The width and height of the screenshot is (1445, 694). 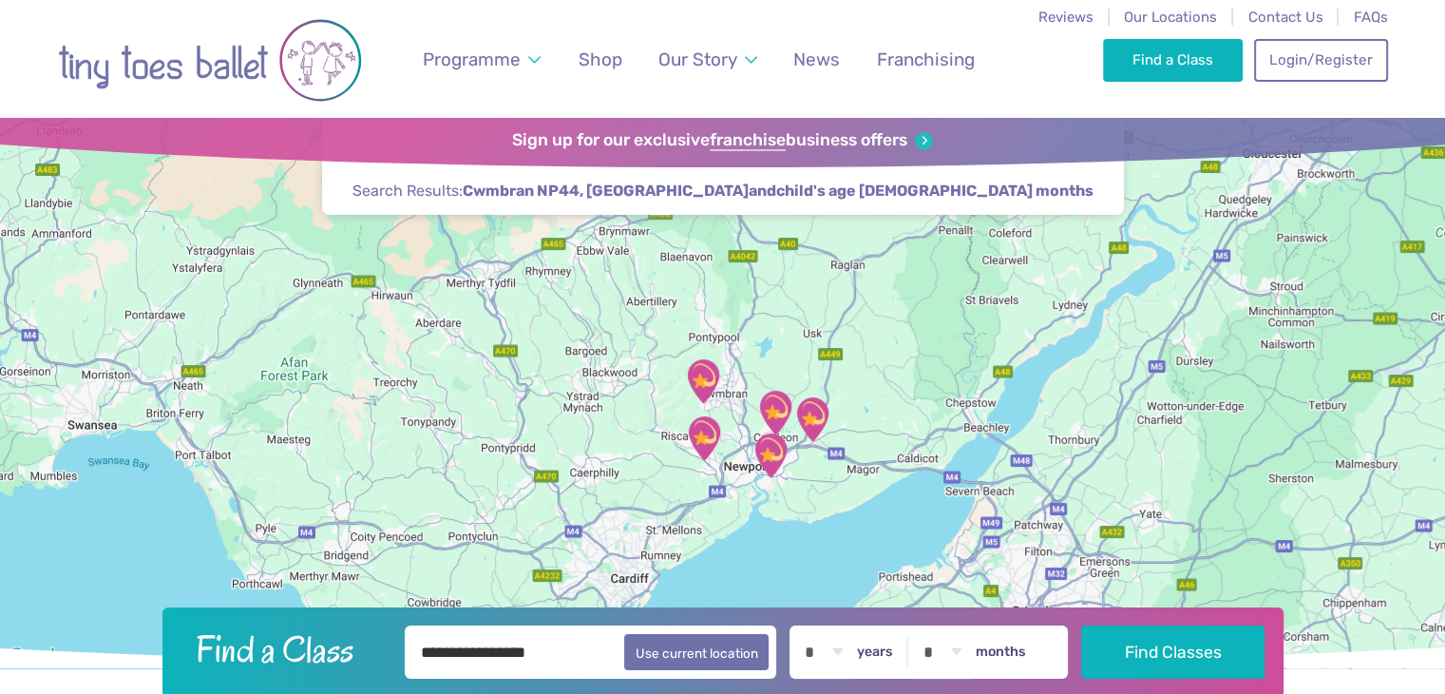 What do you see at coordinates (704, 438) in the screenshot?
I see `div: Tydu Community Hall` at bounding box center [704, 438].